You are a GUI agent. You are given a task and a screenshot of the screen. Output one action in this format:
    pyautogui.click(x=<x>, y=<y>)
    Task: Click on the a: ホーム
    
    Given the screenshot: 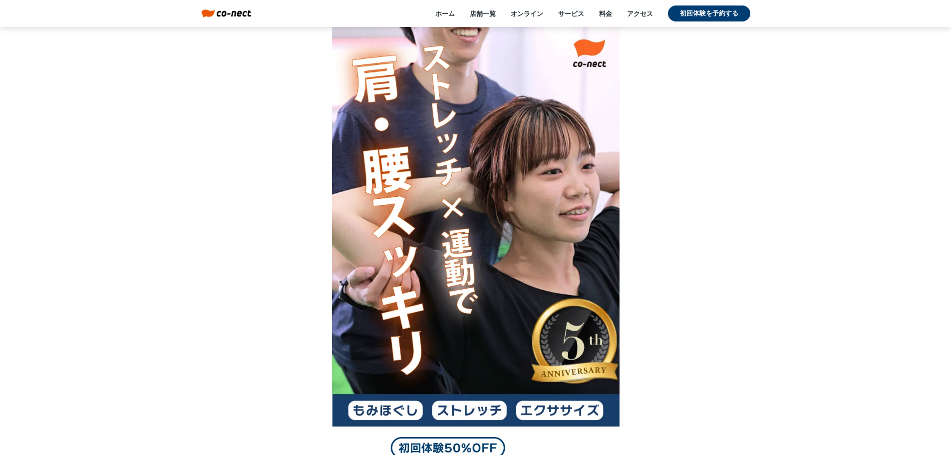 What is the action you would take?
    pyautogui.click(x=445, y=13)
    